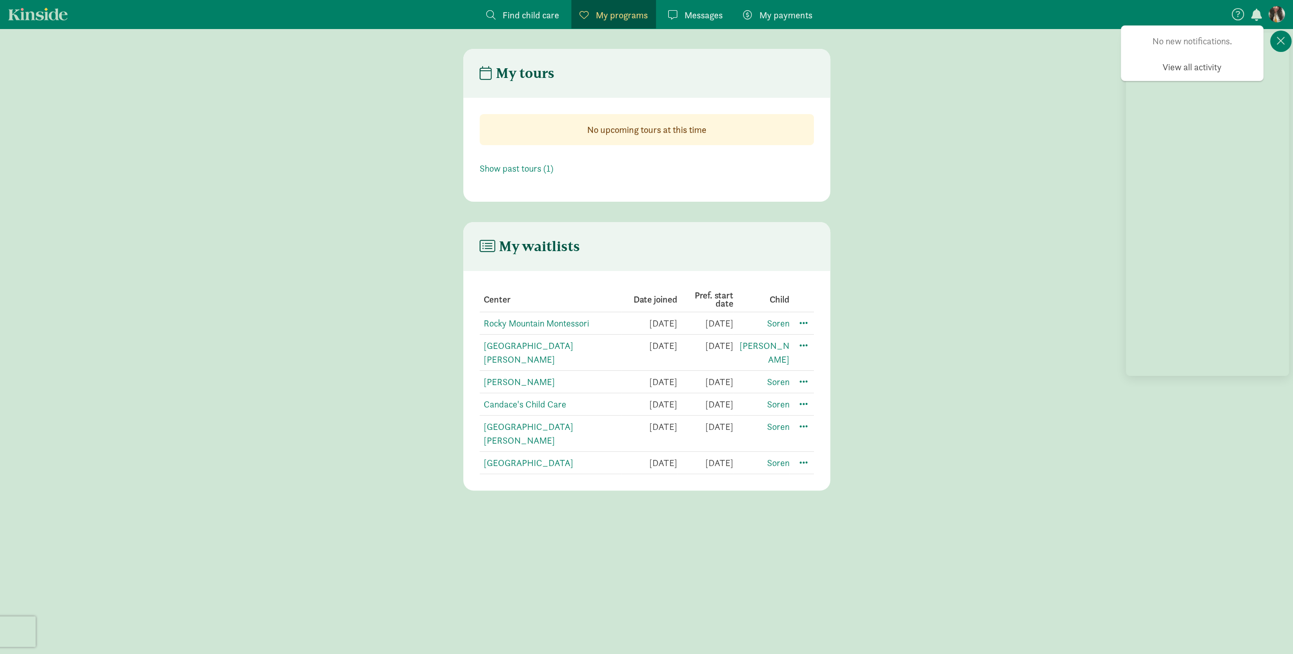 The image size is (1293, 654). Describe the element at coordinates (525, 404) in the screenshot. I see `a: Candace's Child Care` at that location.